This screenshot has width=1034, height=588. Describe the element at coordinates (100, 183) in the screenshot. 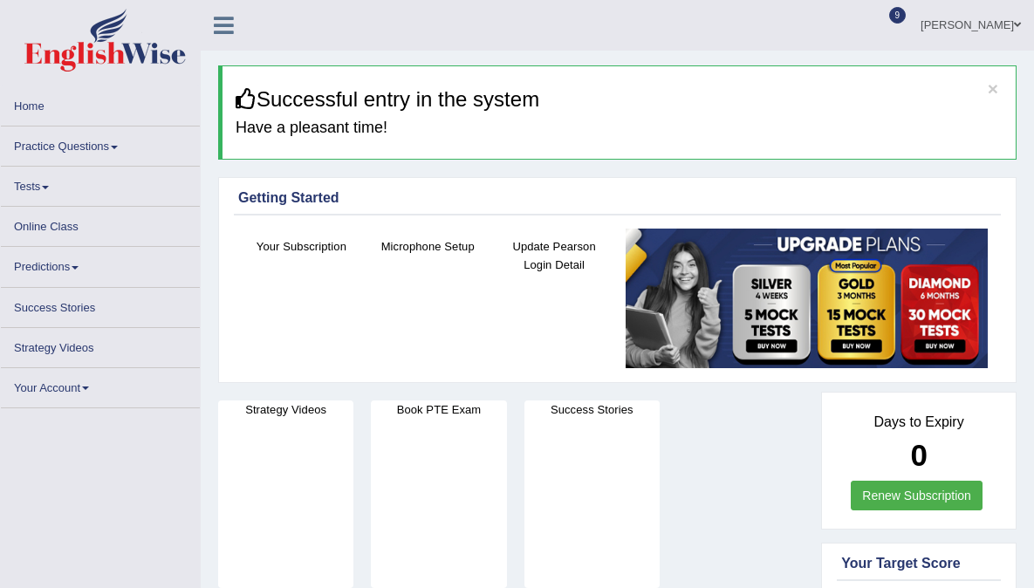

I see `a: Tests` at that location.